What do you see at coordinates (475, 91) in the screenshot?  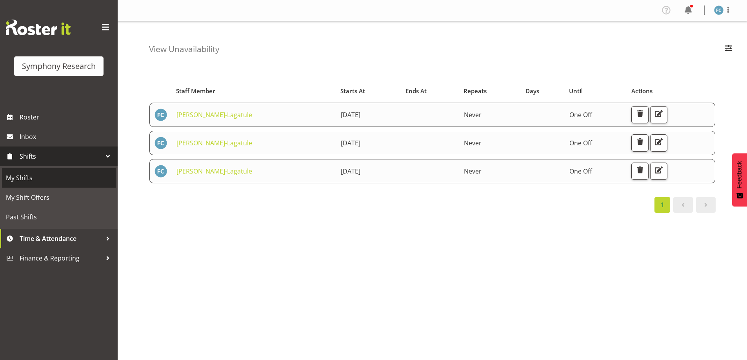 I see `span: Repeats` at bounding box center [475, 91].